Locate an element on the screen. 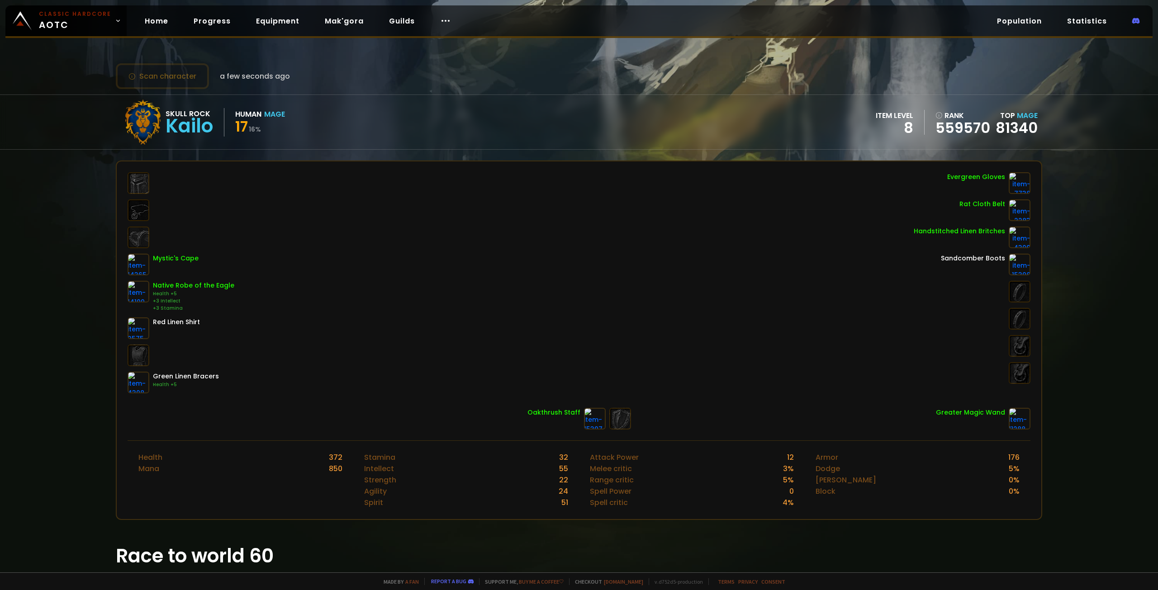  a: Consent is located at coordinates (773, 582).